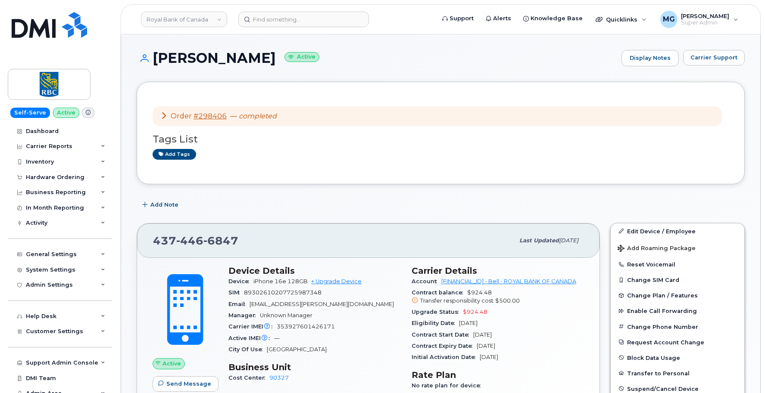 The width and height of the screenshot is (765, 393). Describe the element at coordinates (444, 346) in the screenshot. I see `span: Contract Expiry Date` at that location.